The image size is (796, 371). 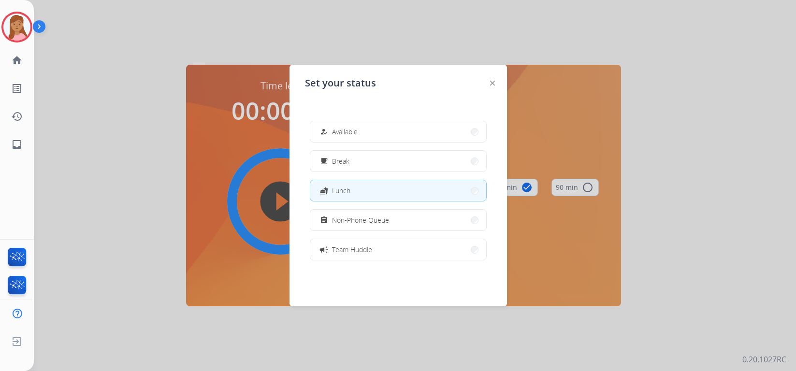 I want to click on span: Lunch, so click(x=341, y=190).